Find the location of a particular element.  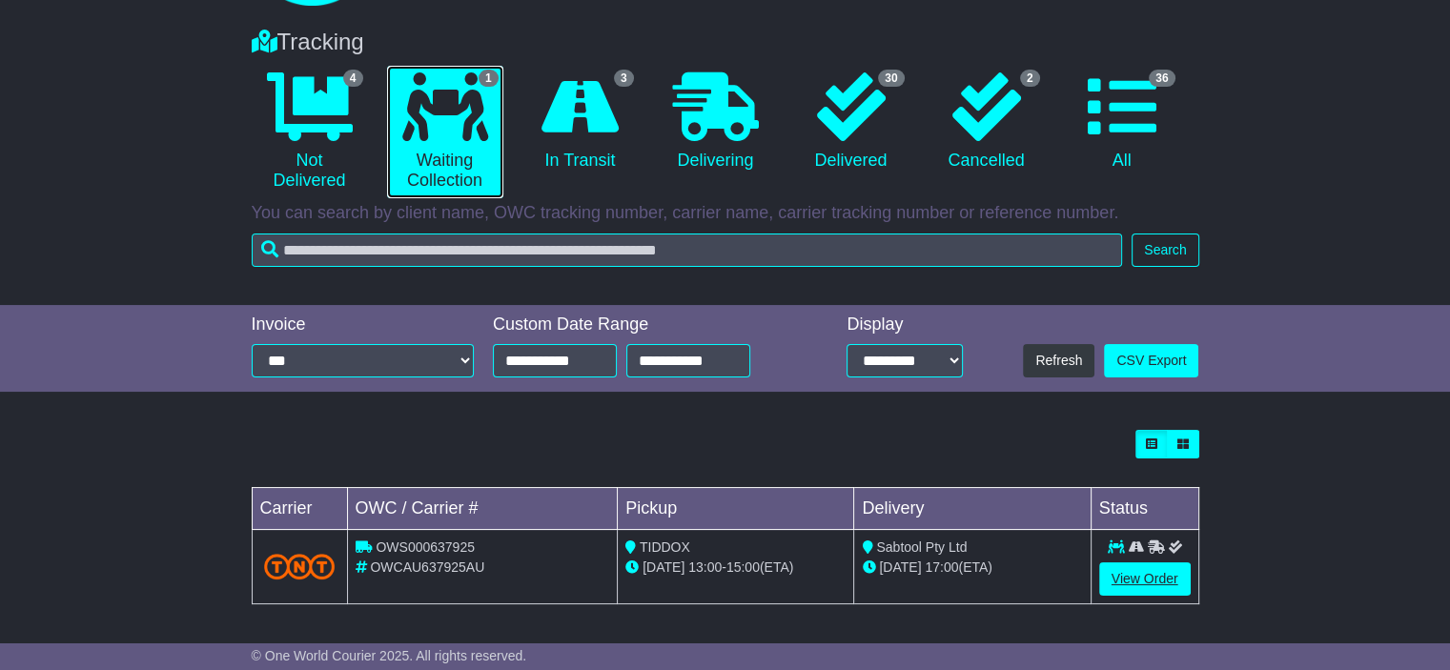

div: Tracking is located at coordinates (726, 42).